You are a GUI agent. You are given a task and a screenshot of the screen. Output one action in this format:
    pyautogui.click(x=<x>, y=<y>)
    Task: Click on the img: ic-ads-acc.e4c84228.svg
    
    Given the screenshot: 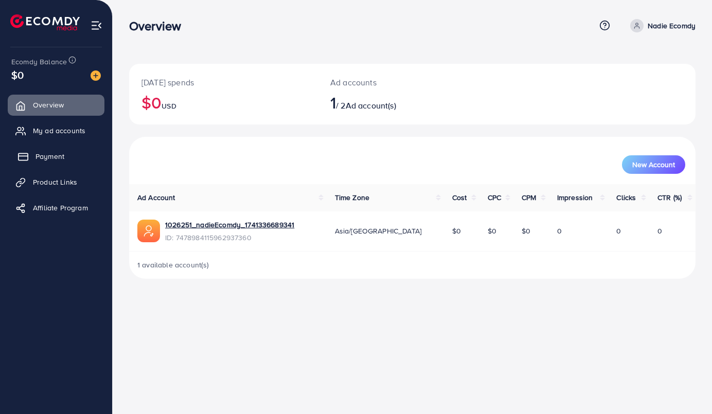 What is the action you would take?
    pyautogui.click(x=149, y=231)
    